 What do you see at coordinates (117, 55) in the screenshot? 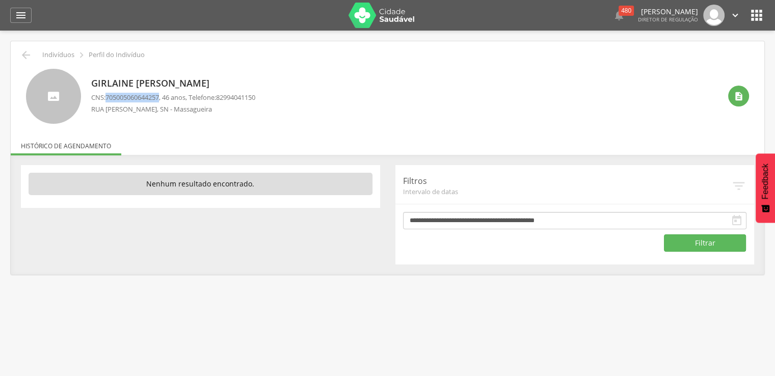
I see `p: Perfil do Indivíduo` at bounding box center [117, 55].